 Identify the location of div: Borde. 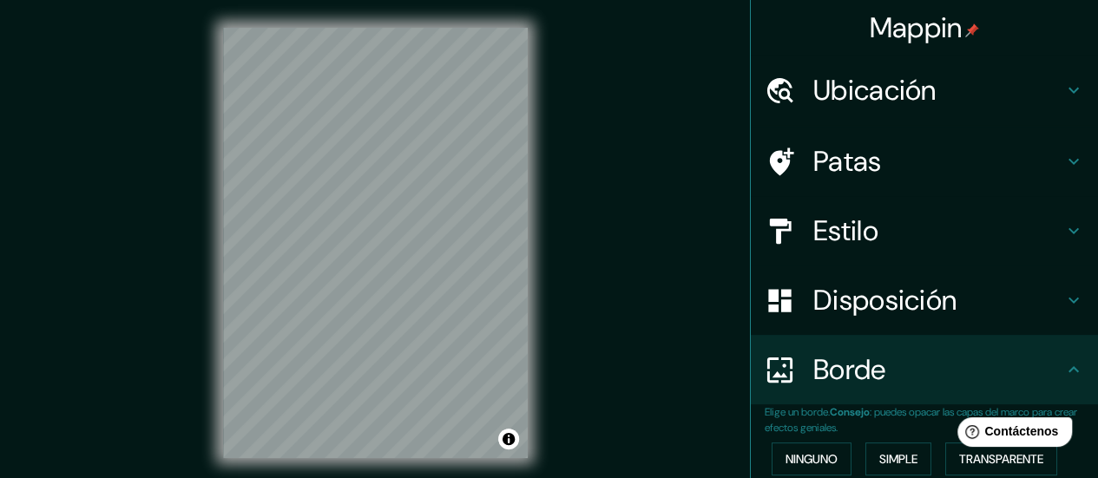
(925, 370).